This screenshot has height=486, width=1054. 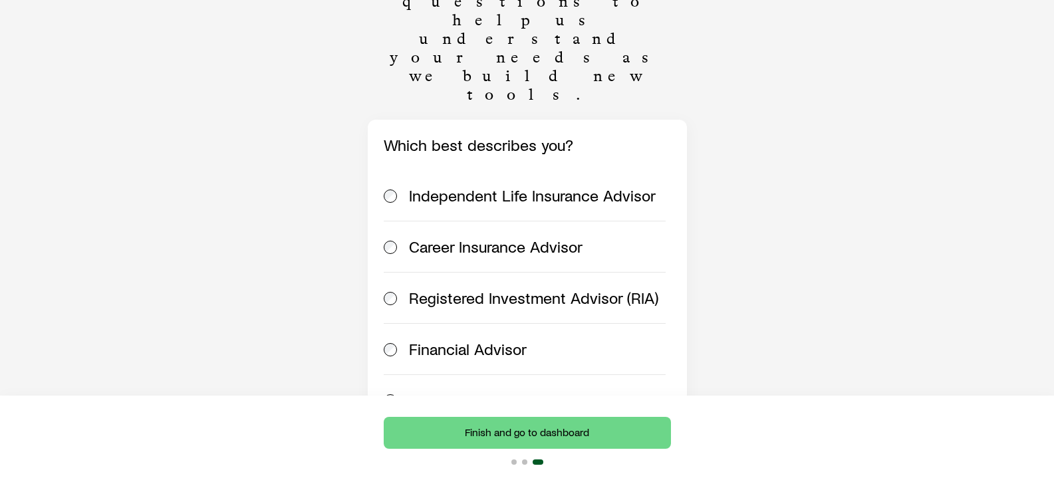 What do you see at coordinates (527, 433) in the screenshot?
I see `button: Finish and go to dashboard` at bounding box center [527, 433].